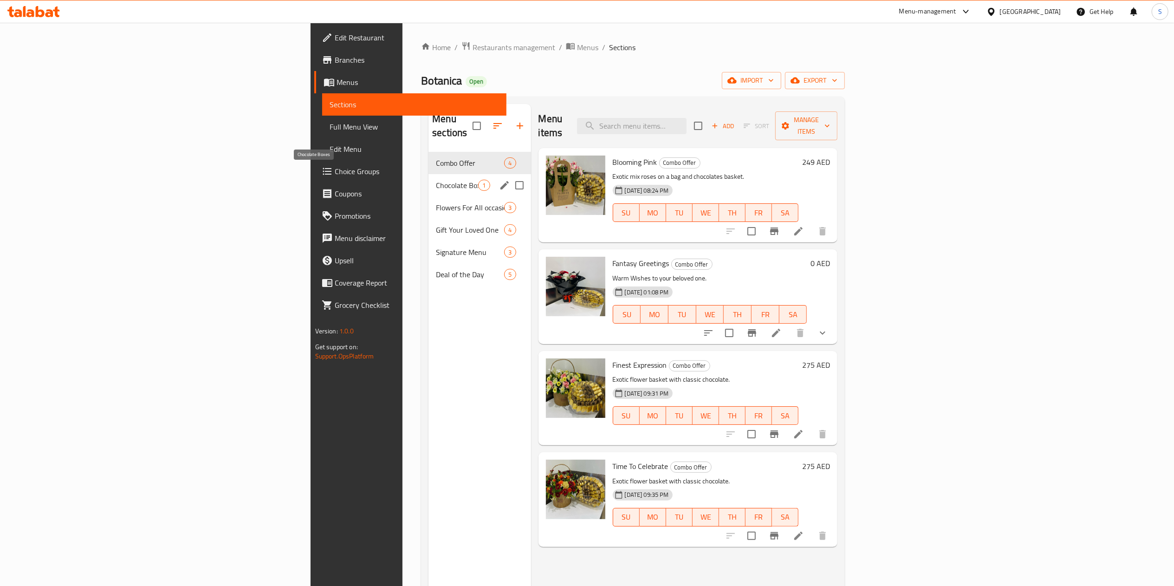 The image size is (1174, 586). Describe the element at coordinates (820, 263) in the screenshot. I see `h6: 0 AED` at that location.